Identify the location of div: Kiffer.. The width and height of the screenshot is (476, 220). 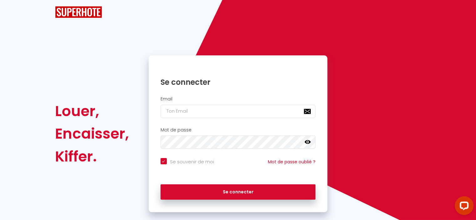
(92, 157).